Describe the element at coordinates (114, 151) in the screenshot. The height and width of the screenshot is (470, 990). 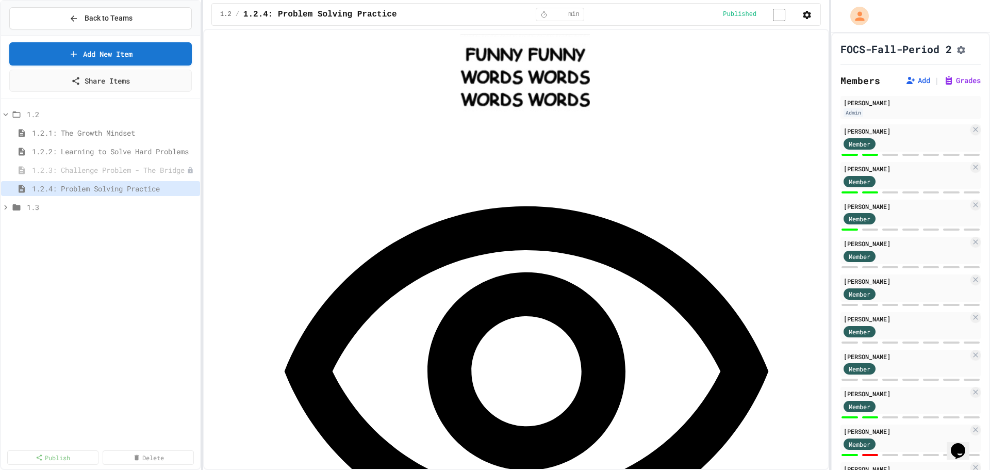
I see `span: 1.2.2: Learning to Solve Hard Problems` at that location.